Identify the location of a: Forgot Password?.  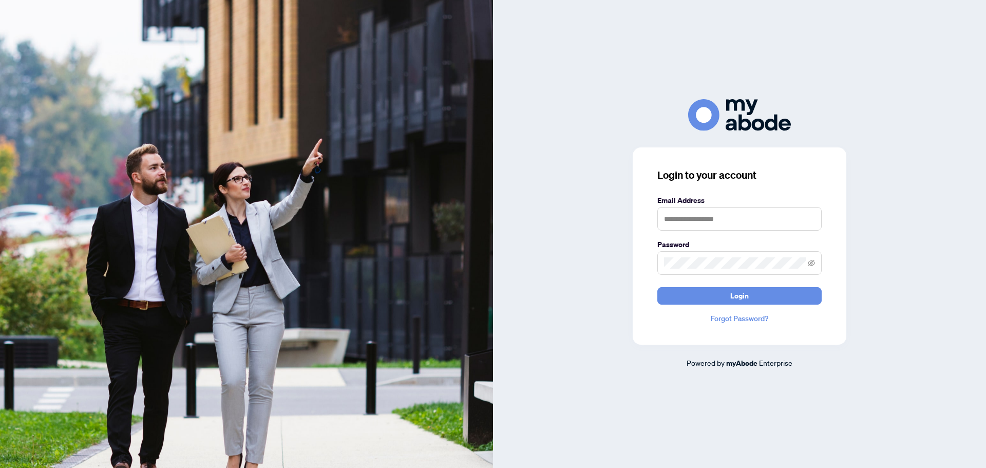
(739, 318).